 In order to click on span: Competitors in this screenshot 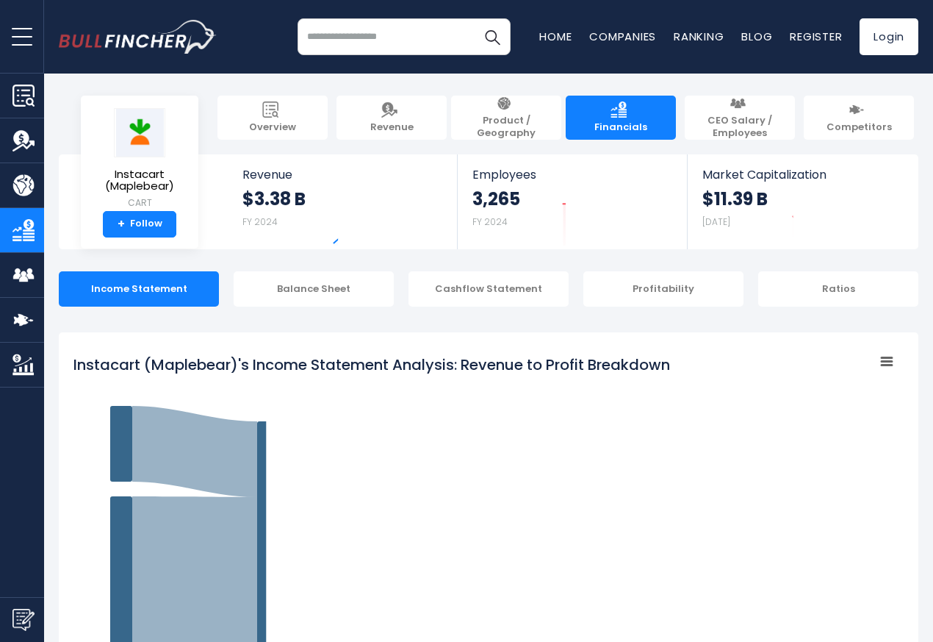, I will do `click(859, 127)`.